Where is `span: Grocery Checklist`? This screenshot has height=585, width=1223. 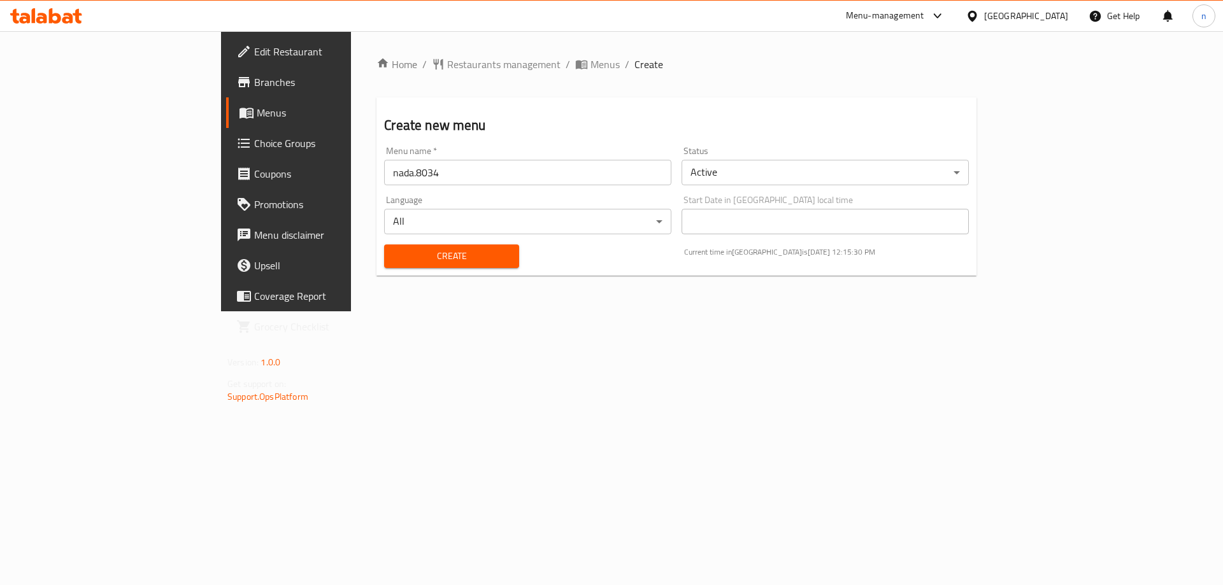
span: Grocery Checklist is located at coordinates (334, 327).